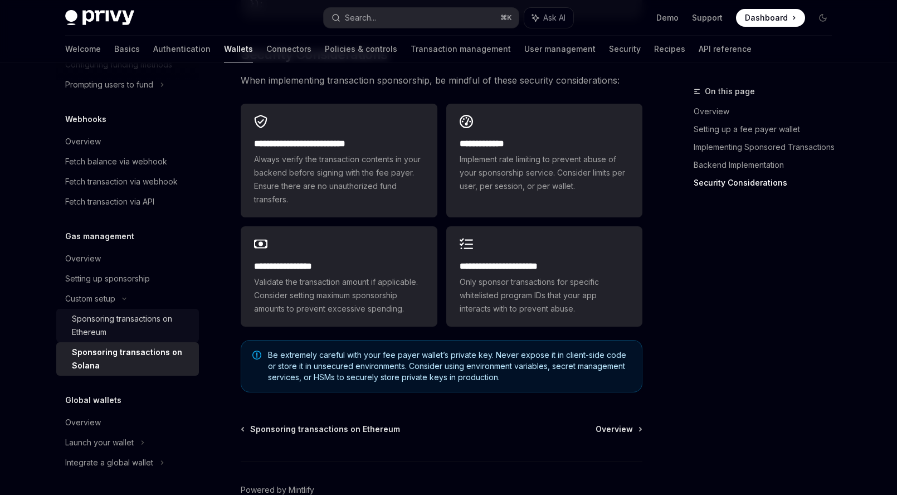 Image resolution: width=897 pixels, height=495 pixels. What do you see at coordinates (624, 49) in the screenshot?
I see `a: Security` at bounding box center [624, 49].